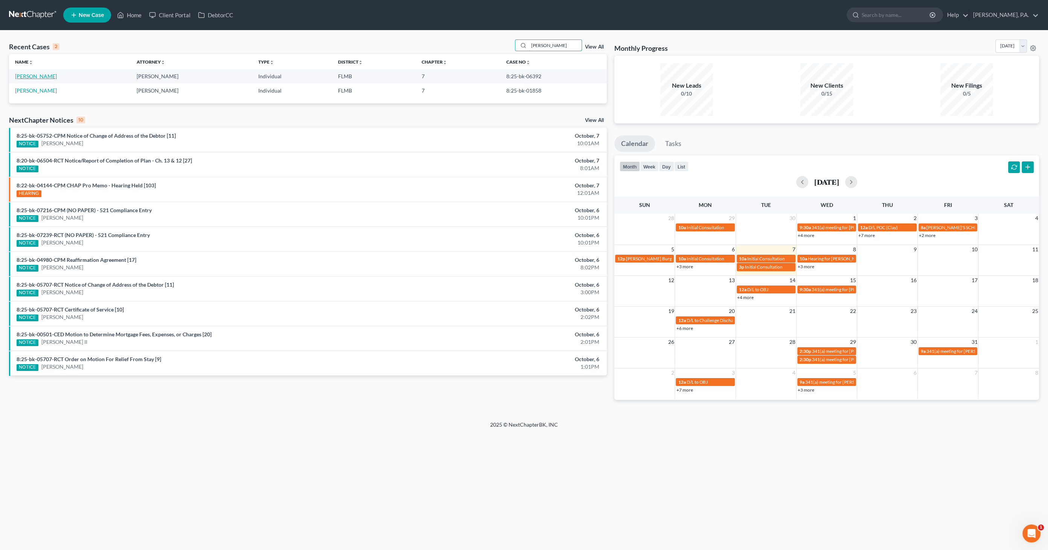  What do you see at coordinates (34, 47) in the screenshot?
I see `div: Recent Cases` at bounding box center [34, 47].